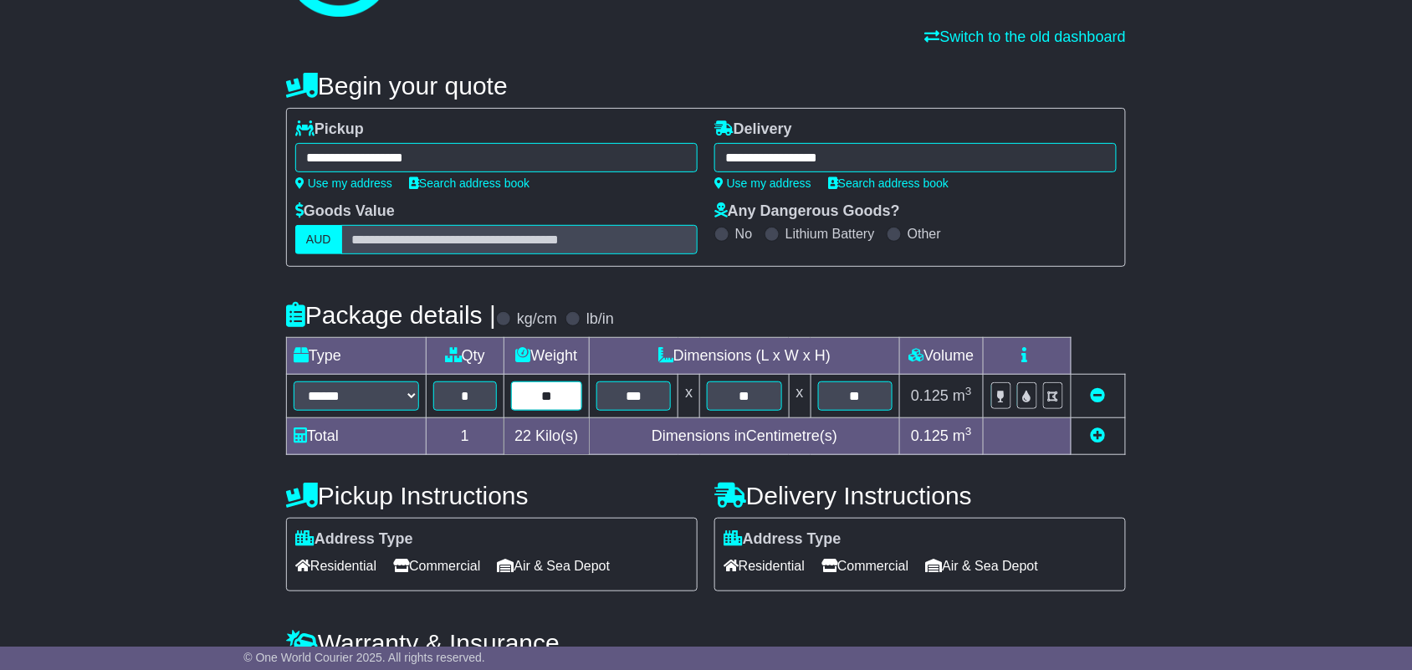  Describe the element at coordinates (830, 233) in the screenshot. I see `label: Lithium Battery` at that location.